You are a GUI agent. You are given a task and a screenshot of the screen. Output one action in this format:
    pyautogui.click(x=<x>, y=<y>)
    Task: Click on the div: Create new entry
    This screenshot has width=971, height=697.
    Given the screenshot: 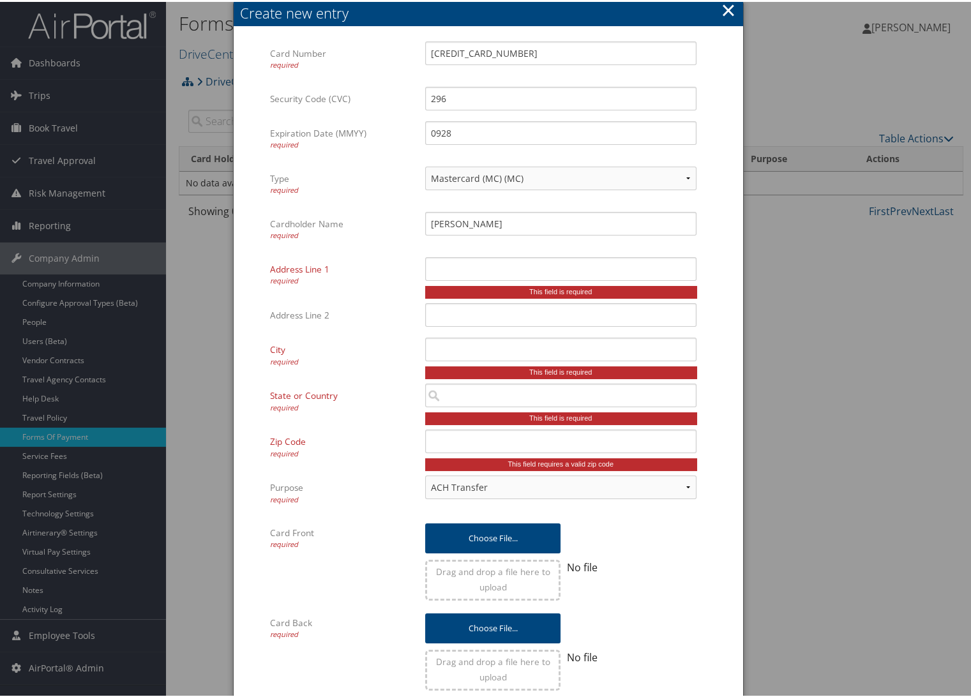 What is the action you would take?
    pyautogui.click(x=491, y=11)
    